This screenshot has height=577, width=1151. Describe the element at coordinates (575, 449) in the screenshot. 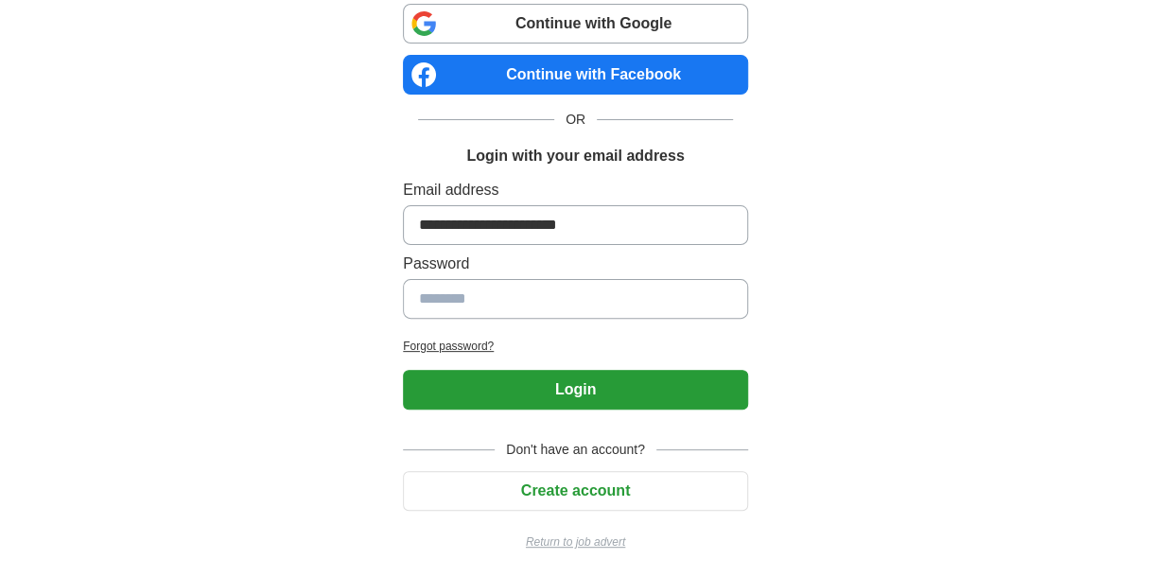

I see `span: Don't have an account?` at that location.